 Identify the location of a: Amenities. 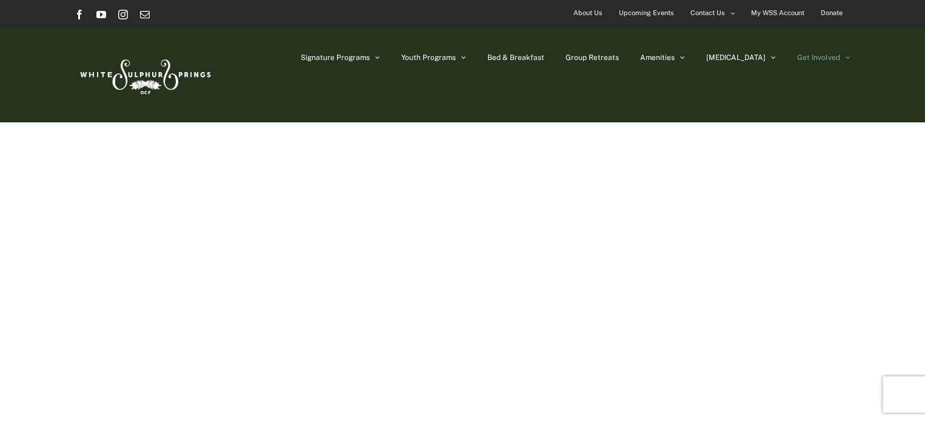
(663, 58).